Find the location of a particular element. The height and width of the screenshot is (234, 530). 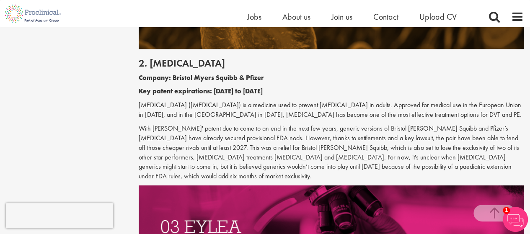

a: Join us is located at coordinates (342, 17).